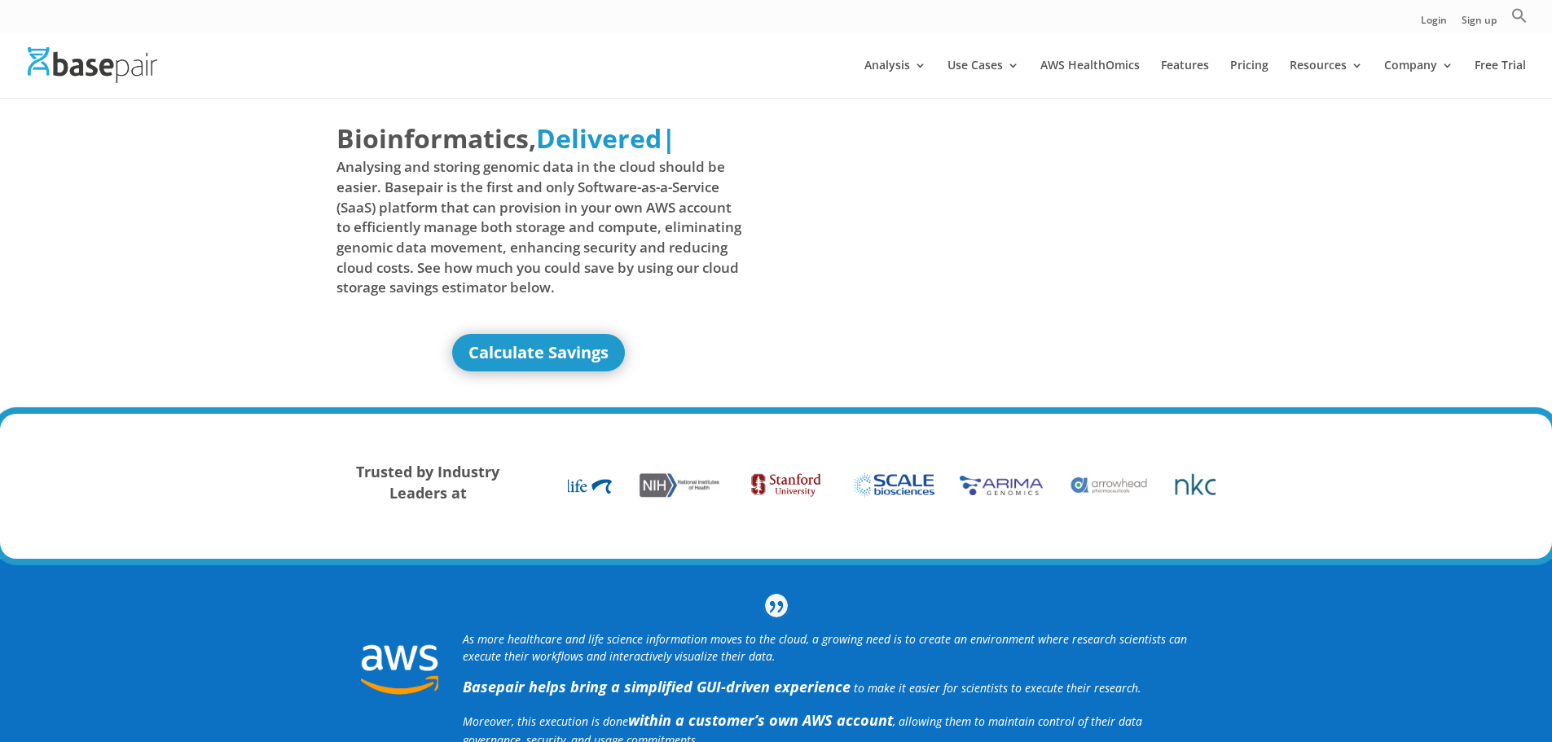 The width and height of the screenshot is (1552, 742). Describe the element at coordinates (599, 138) in the screenshot. I see `span: Delivered` at that location.